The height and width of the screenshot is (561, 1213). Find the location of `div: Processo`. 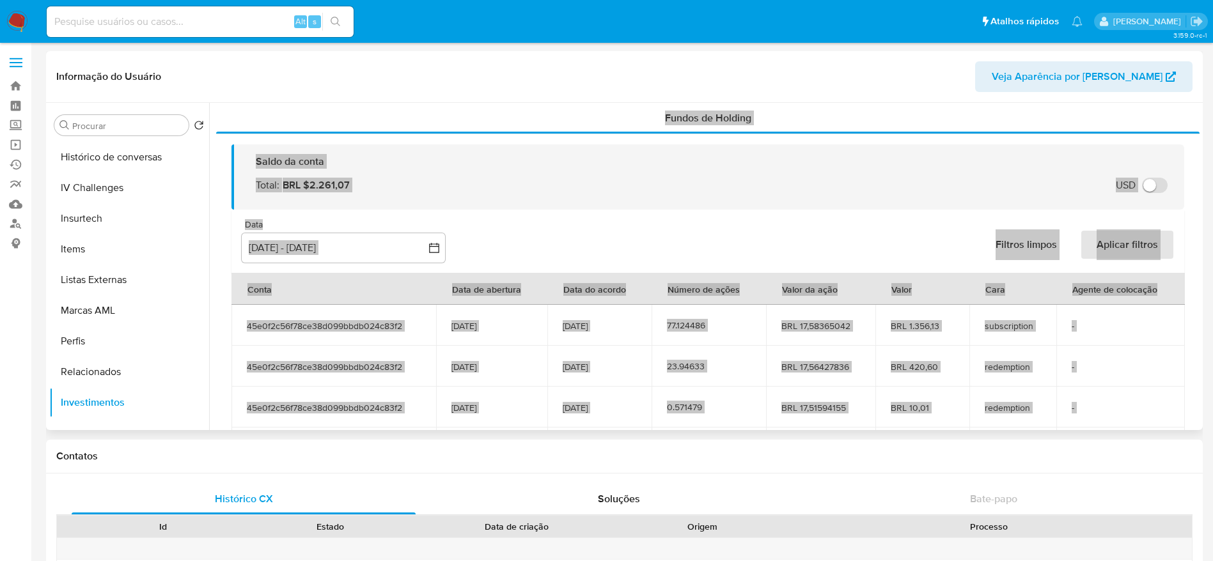

div: Processo is located at coordinates (989, 527).